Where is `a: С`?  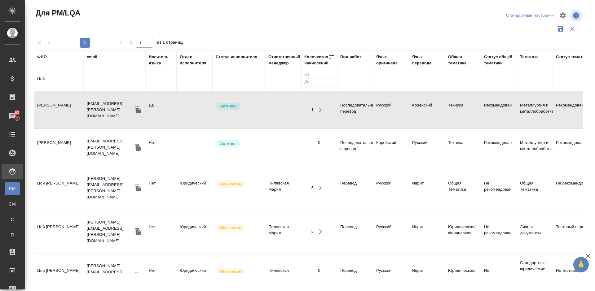 a: С is located at coordinates (12, 220).